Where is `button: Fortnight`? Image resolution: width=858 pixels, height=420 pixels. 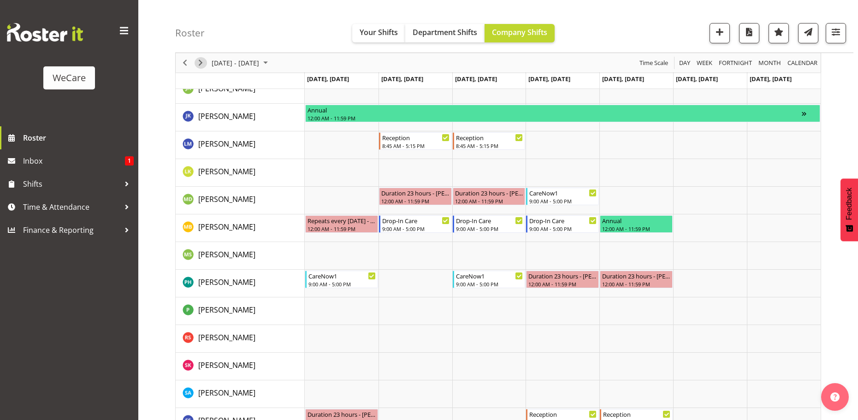
button: Fortnight is located at coordinates (735, 63).